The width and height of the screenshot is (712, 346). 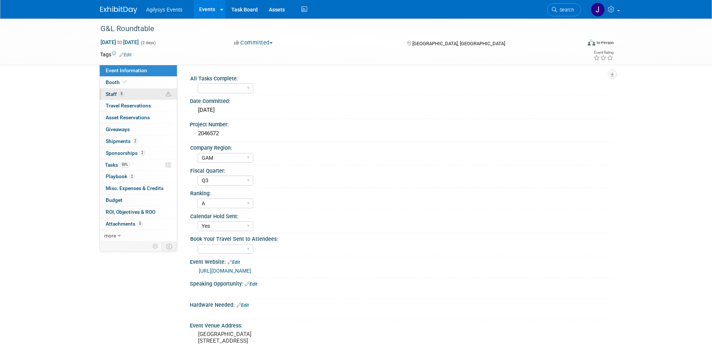 What do you see at coordinates (399, 192) in the screenshot?
I see `div: Ranking:` at bounding box center [399, 192].